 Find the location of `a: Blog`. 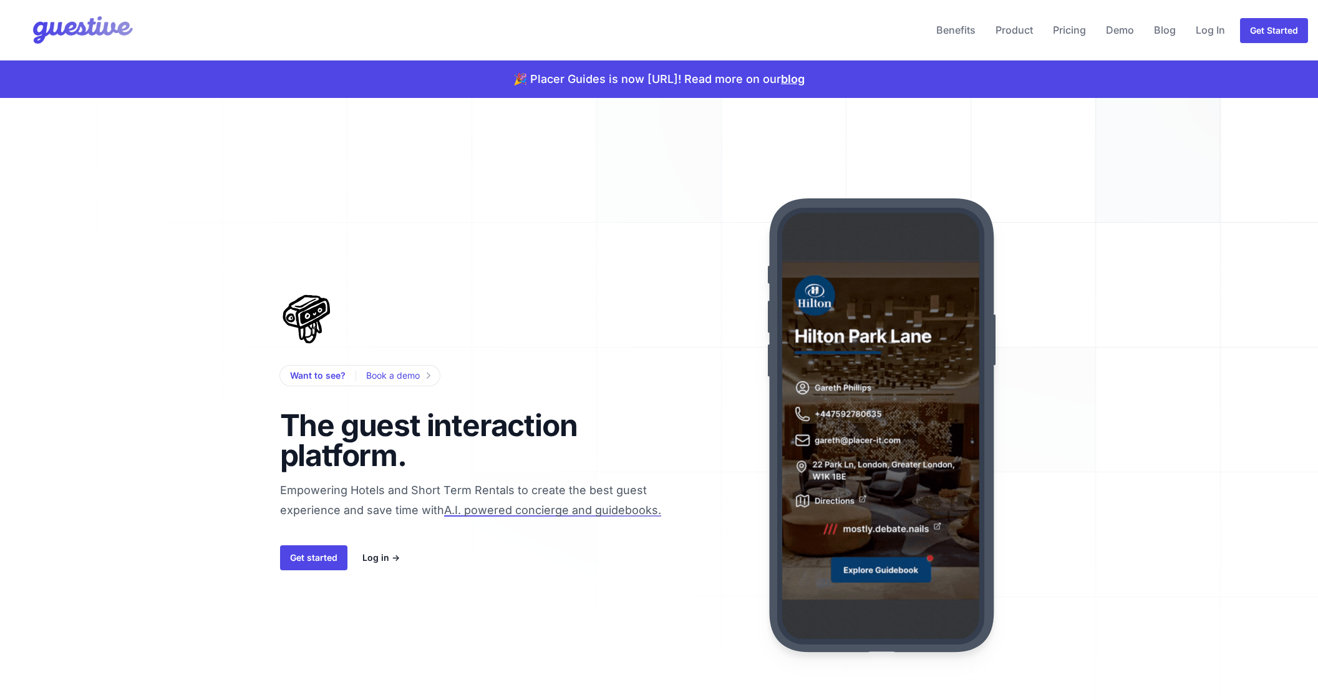

a: Blog is located at coordinates (1165, 30).